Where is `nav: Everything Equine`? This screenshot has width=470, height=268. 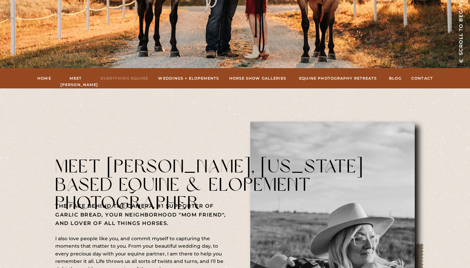
nav: Everything Equine is located at coordinates (124, 78).